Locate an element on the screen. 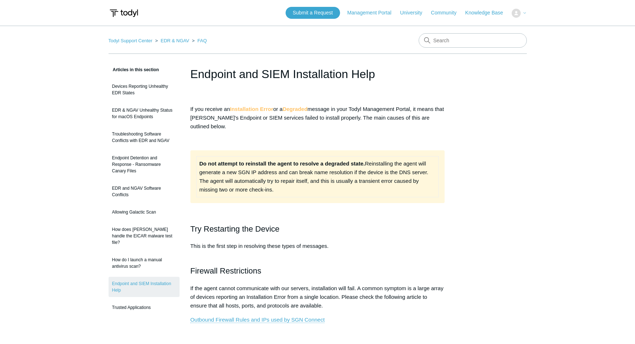  a: How do I launch a manual antivirus scan? is located at coordinates (144, 263).